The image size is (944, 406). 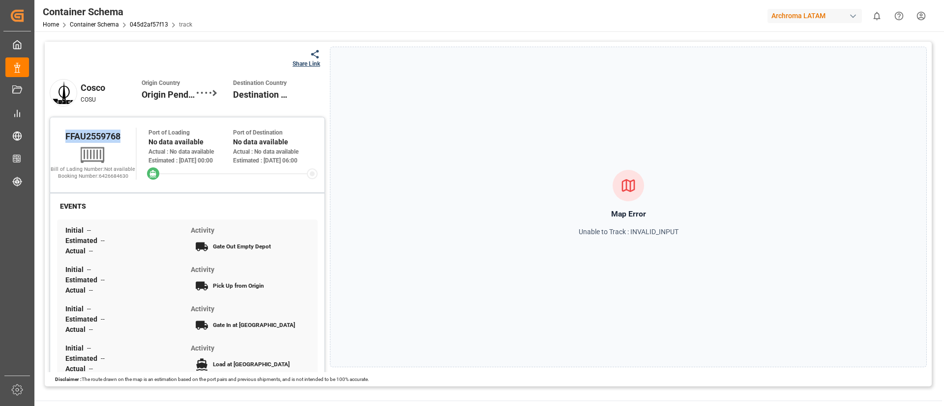 What do you see at coordinates (94, 25) in the screenshot?
I see `a: Container Schema` at bounding box center [94, 25].